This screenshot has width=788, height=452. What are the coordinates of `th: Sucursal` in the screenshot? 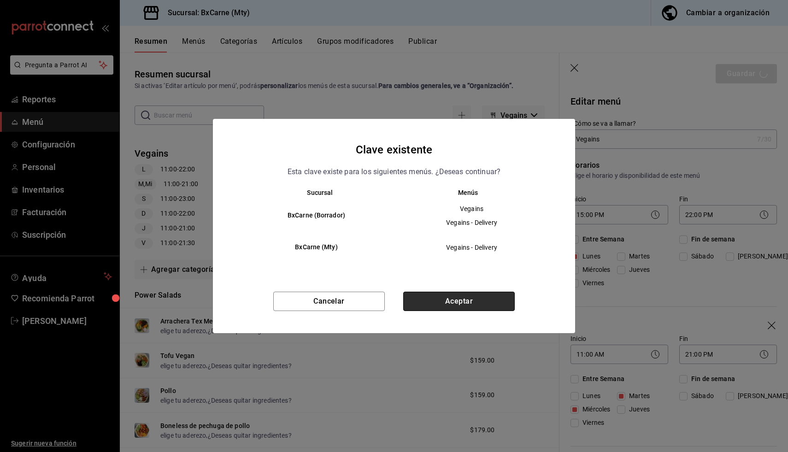 It's located at (312, 193).